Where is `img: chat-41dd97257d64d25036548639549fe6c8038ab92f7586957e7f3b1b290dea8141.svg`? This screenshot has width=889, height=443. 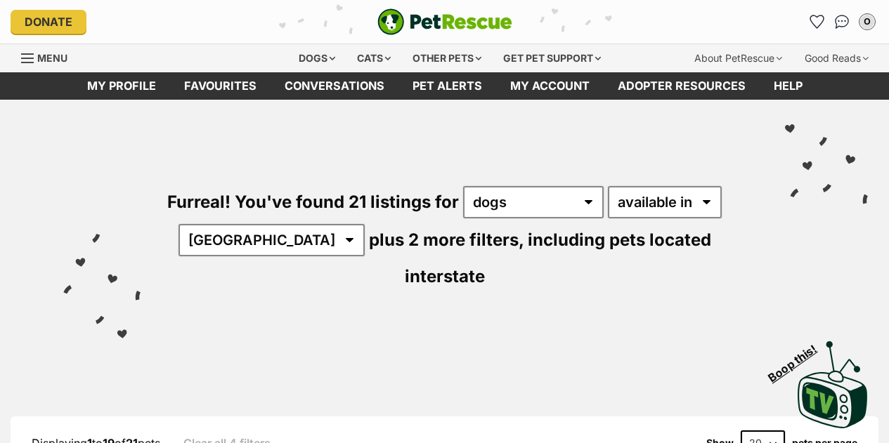 img: chat-41dd97257d64d25036548639549fe6c8038ab92f7586957e7f3b1b290dea8141.svg is located at coordinates (842, 22).